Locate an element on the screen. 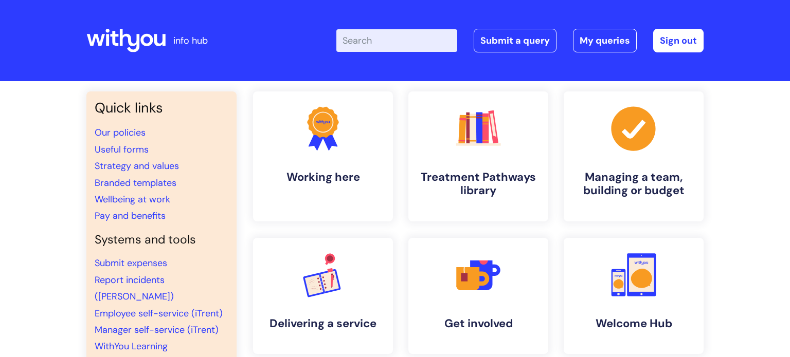 The image size is (790, 357). h3: Quick links is located at coordinates (162, 108).